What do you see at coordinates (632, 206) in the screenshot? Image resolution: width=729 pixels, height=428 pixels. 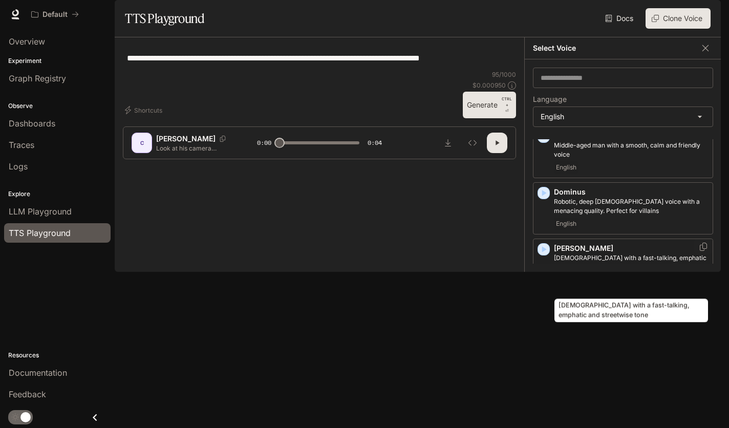 I see `p: Robotic, deep male voice with a menacing quality. Perfect for villains` at bounding box center [632, 206].